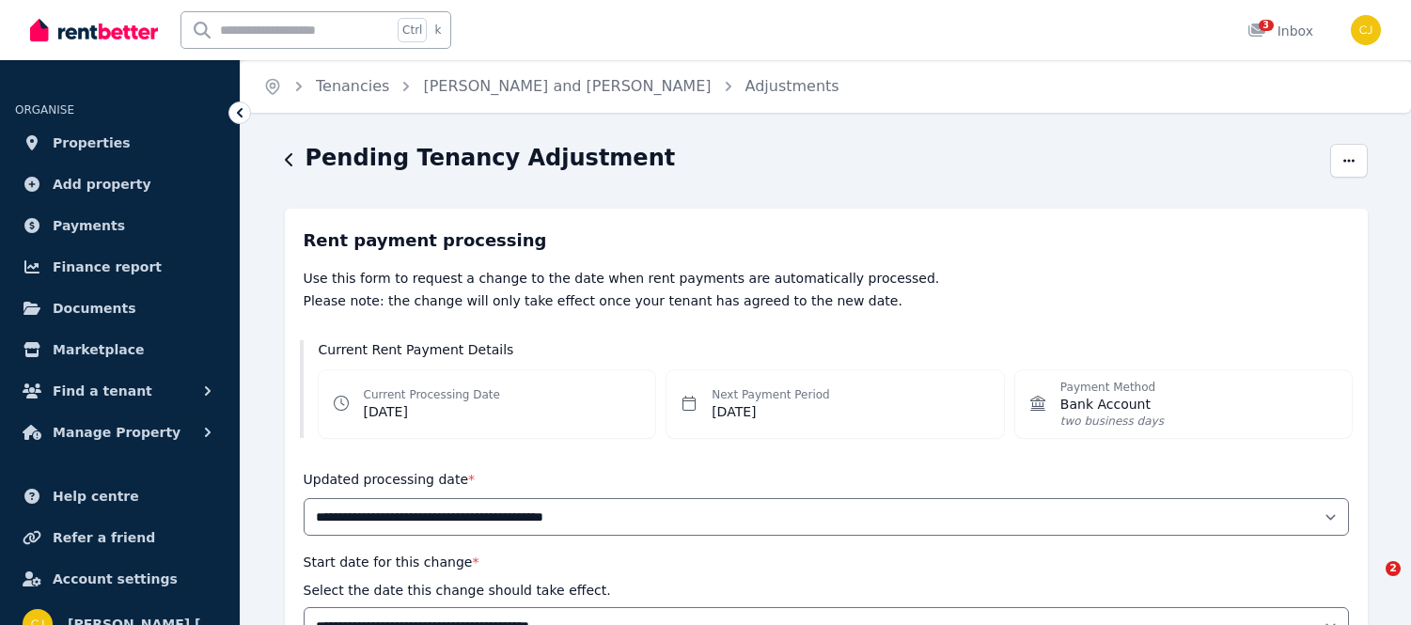 This screenshot has height=625, width=1411. What do you see at coordinates (119, 538) in the screenshot?
I see `a: Refer a friend` at bounding box center [119, 538].